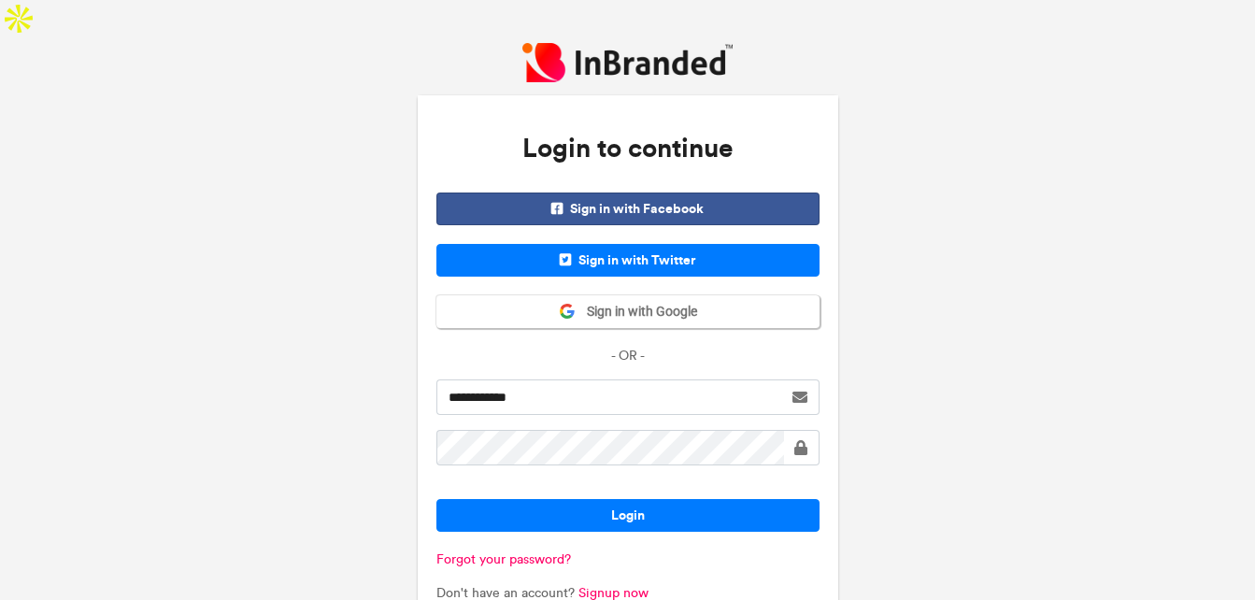 The width and height of the screenshot is (1255, 600). What do you see at coordinates (627, 62) in the screenshot?
I see `img: InBranded Logo` at bounding box center [627, 62].